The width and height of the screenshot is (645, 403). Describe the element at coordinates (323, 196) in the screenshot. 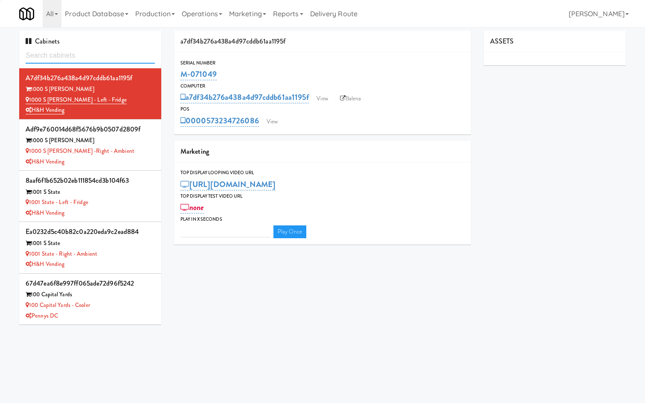

I see `div: Top Display Test Video Url` at that location.